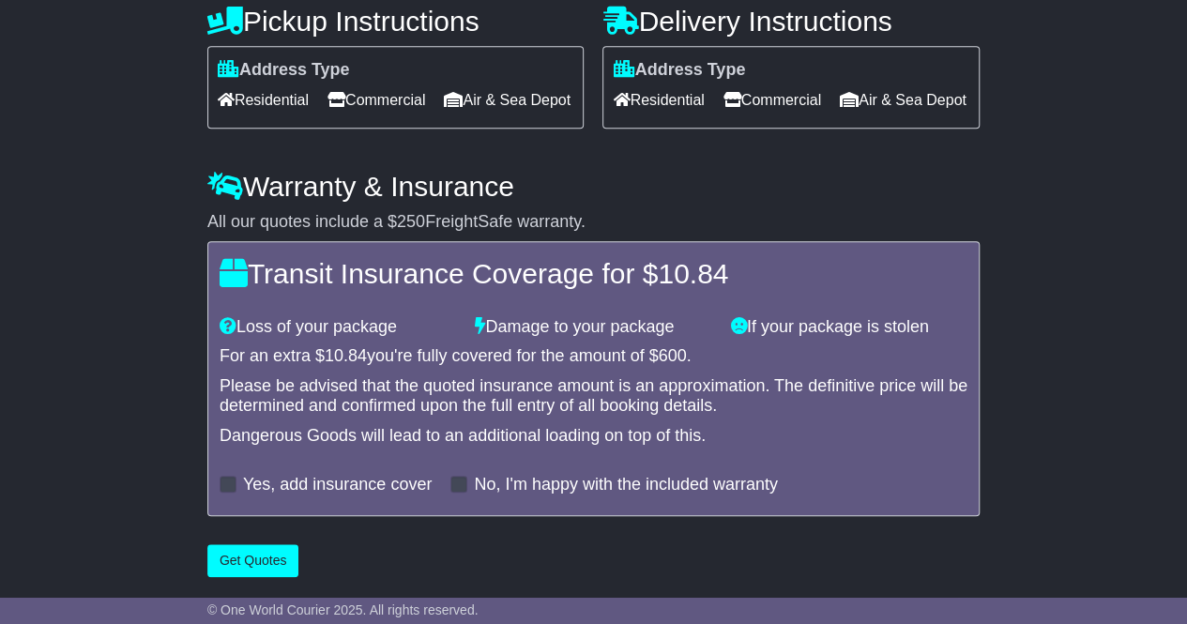 The height and width of the screenshot is (624, 1187). Describe the element at coordinates (337, 485) in the screenshot. I see `label: Yes, add insurance cover` at that location.